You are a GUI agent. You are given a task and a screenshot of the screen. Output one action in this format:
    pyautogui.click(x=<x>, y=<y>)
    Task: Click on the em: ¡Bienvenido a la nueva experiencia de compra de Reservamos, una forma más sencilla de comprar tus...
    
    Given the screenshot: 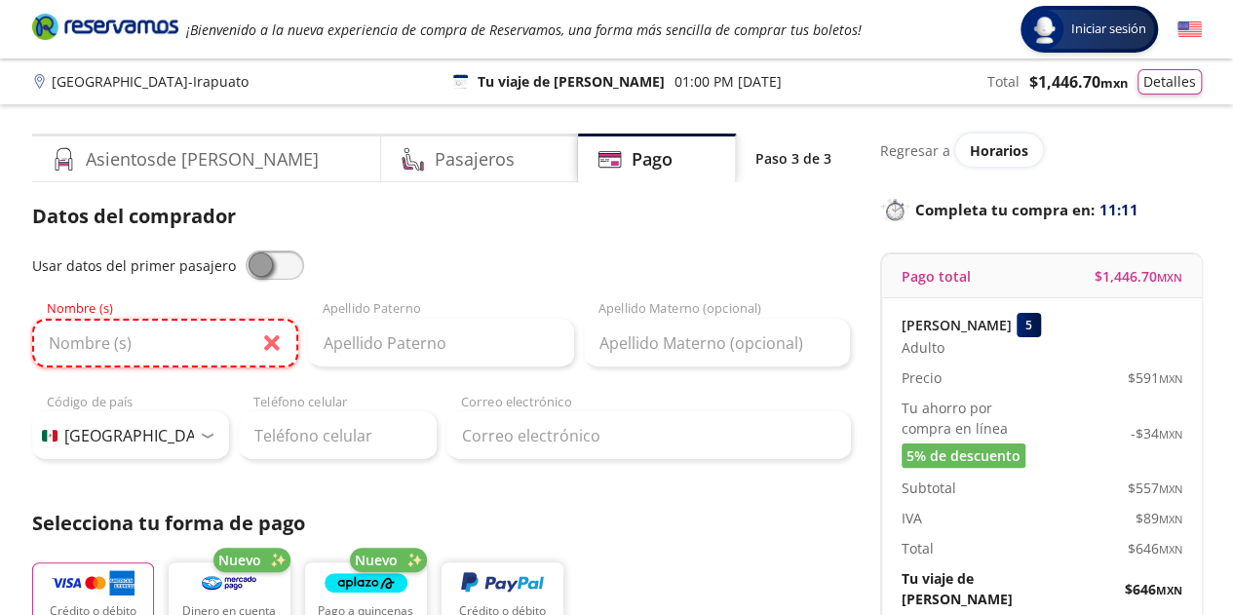 What is the action you would take?
    pyautogui.click(x=523, y=29)
    